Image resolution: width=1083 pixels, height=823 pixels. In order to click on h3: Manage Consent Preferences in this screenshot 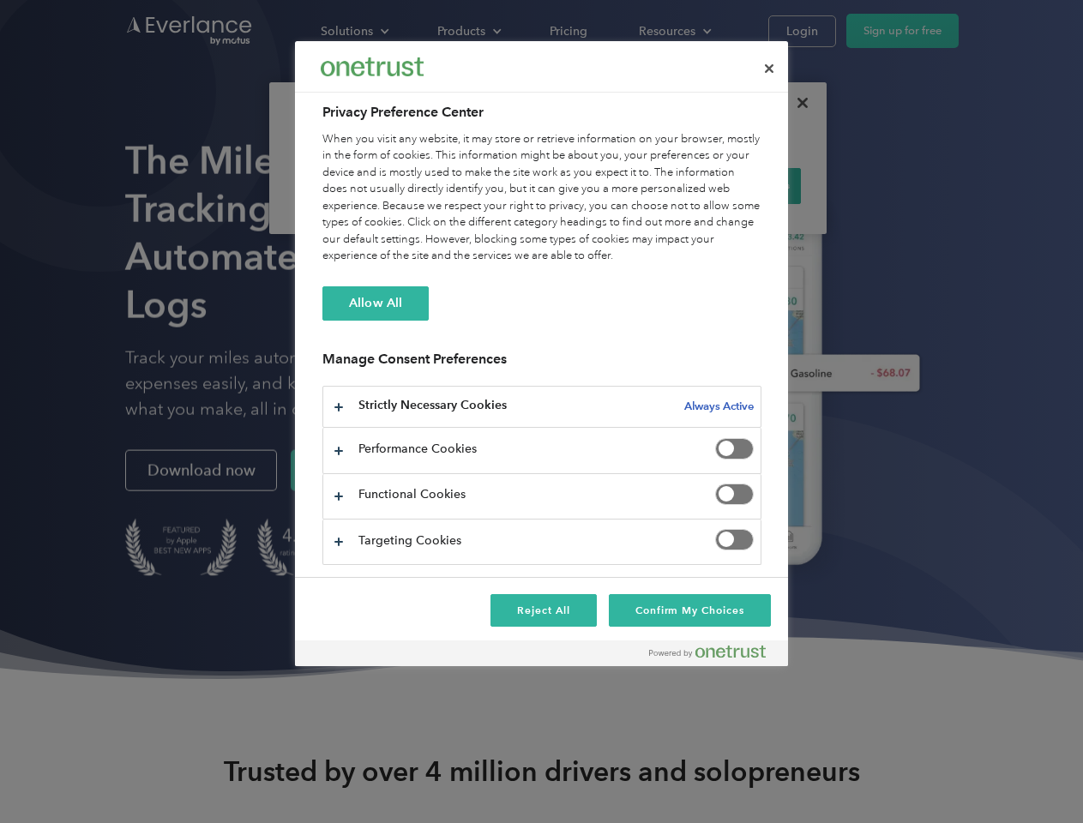, I will do `click(542, 364)`.